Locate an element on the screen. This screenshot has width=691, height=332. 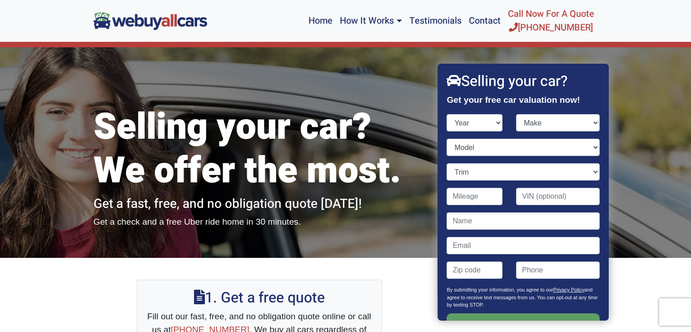
a: Home is located at coordinates (320, 21).